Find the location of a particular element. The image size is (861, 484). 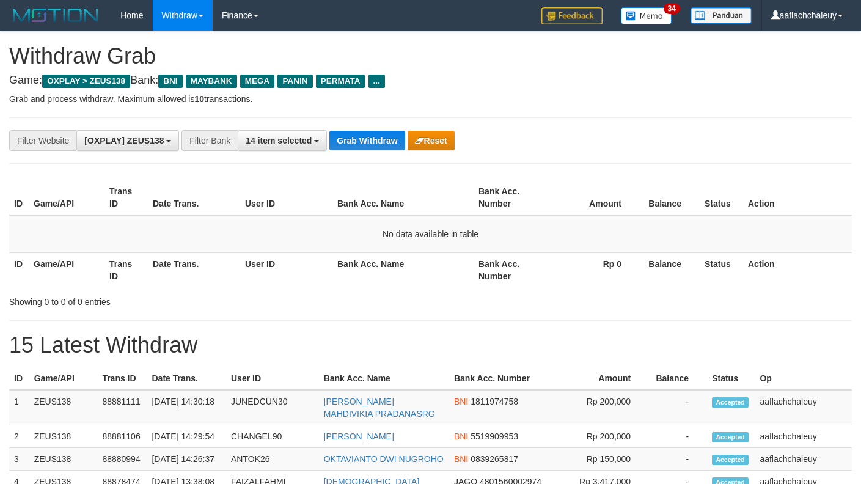

td: CHANGEL90 is located at coordinates (272, 436).